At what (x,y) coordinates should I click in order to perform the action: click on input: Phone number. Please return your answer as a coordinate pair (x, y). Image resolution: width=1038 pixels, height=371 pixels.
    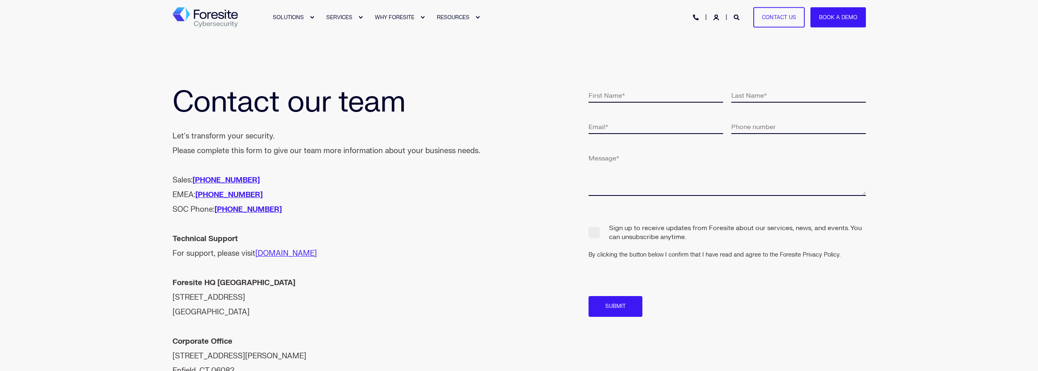
    Looking at the image, I should click on (798, 126).